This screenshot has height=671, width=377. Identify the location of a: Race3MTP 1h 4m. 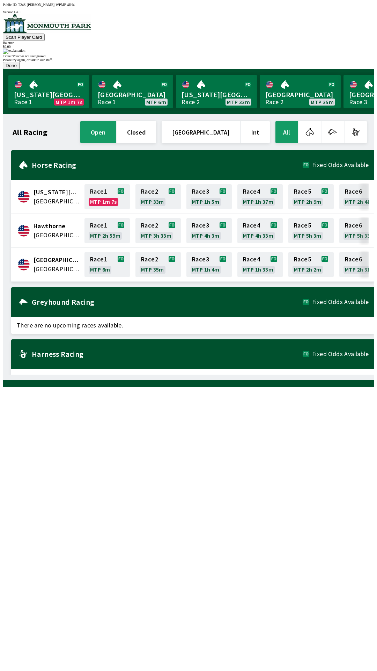
(209, 264).